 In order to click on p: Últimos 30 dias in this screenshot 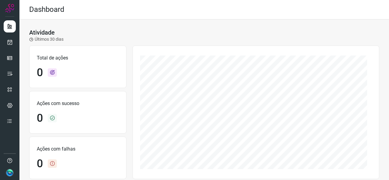, I will do `click(46, 39)`.